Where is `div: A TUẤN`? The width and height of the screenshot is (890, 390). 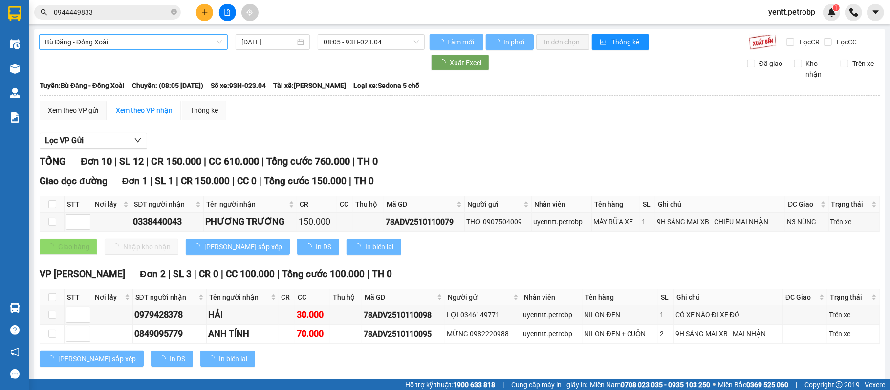
div: A TUẤN is located at coordinates (39, 38).